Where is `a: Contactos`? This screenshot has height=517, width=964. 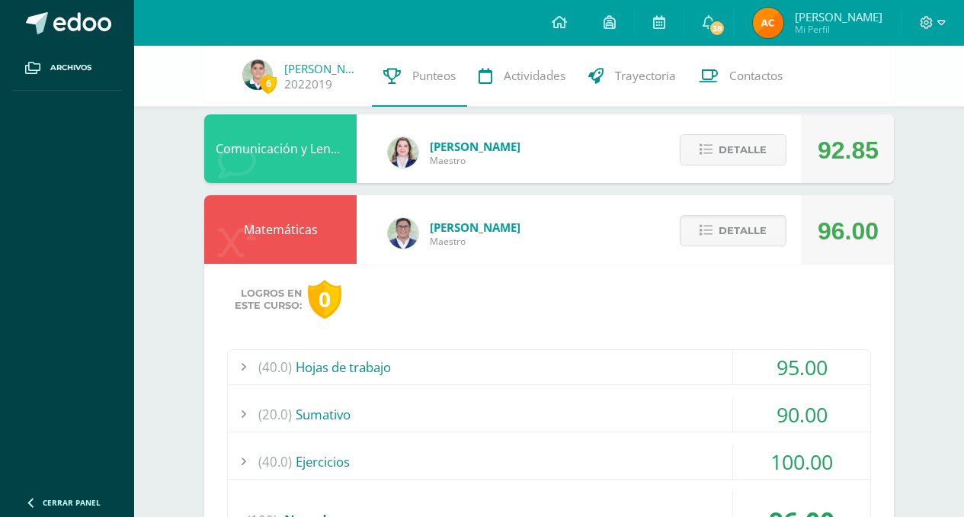 a: Contactos is located at coordinates (741, 76).